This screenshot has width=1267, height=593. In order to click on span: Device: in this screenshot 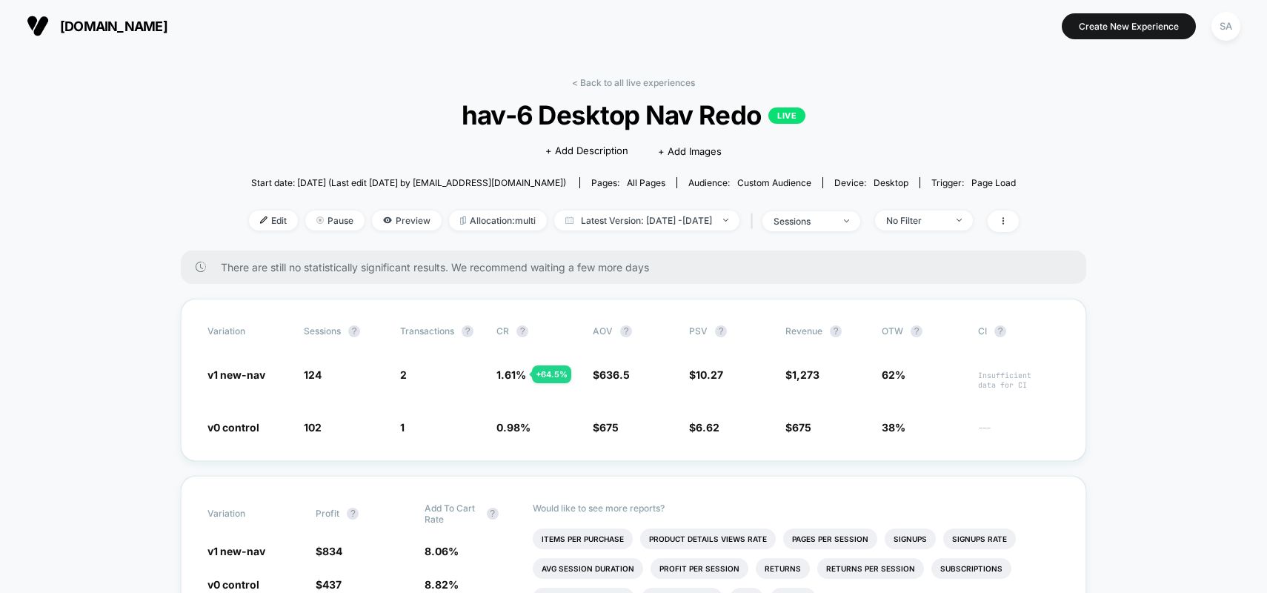, I will do `click(871, 182)`.